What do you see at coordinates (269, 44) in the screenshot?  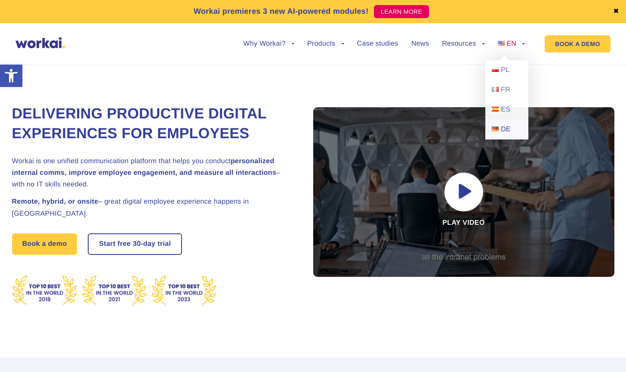 I see `a: Why Workai?` at bounding box center [269, 44].